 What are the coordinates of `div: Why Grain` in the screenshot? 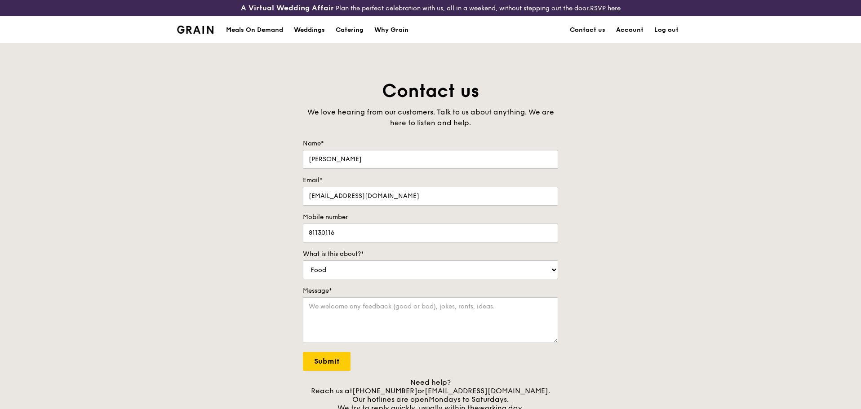 It's located at (391, 30).